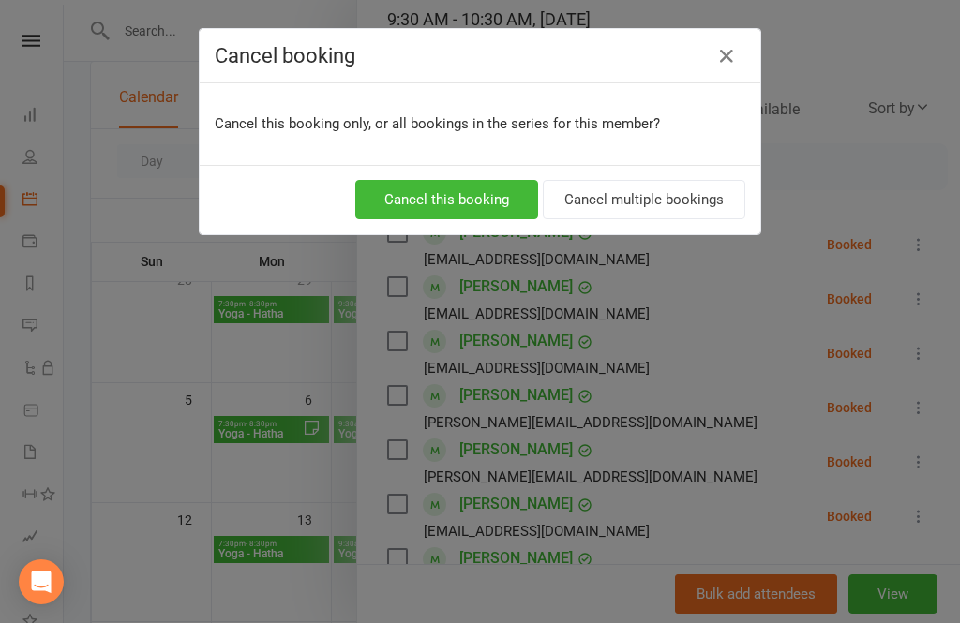 The image size is (960, 623). Describe the element at coordinates (480, 55) in the screenshot. I see `h4: Cancel booking` at that location.